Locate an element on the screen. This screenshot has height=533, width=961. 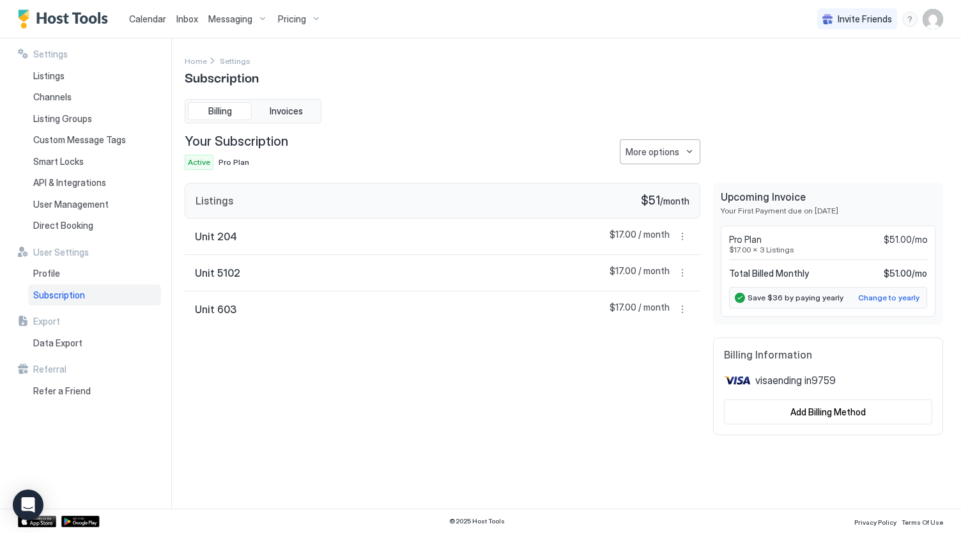
a: Calendar is located at coordinates (148, 19).